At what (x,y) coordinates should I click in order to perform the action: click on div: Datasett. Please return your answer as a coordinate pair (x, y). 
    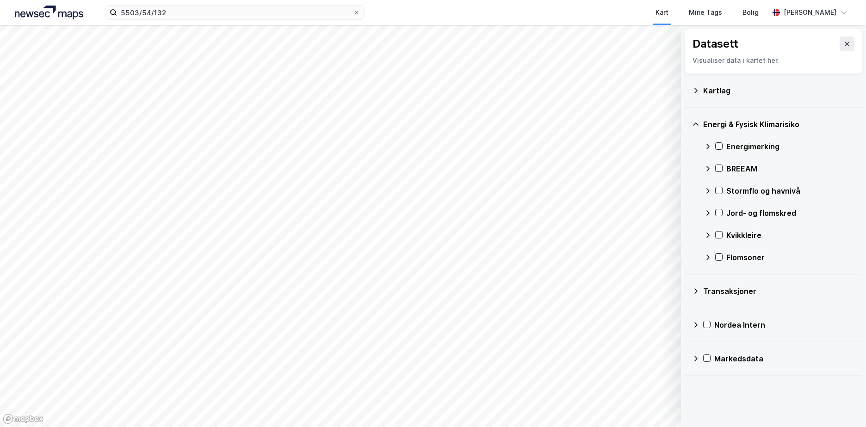
    Looking at the image, I should click on (715, 44).